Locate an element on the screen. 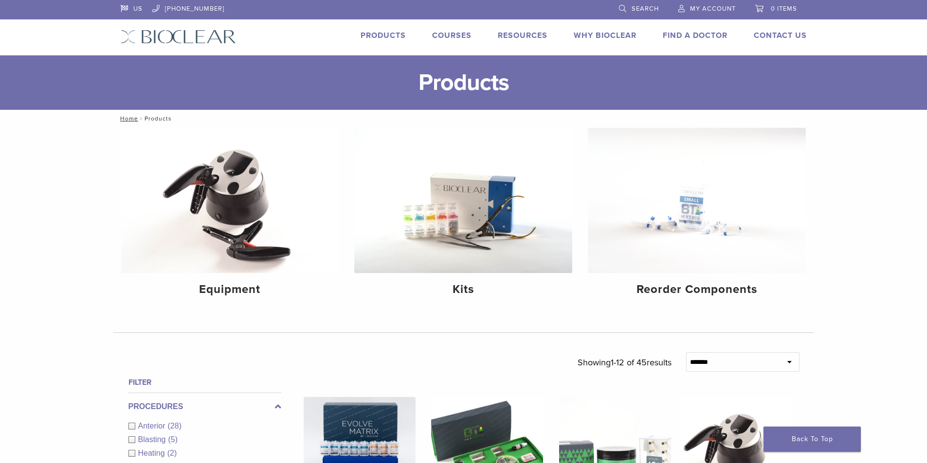 The height and width of the screenshot is (463, 927). a: Kits is located at coordinates (463, 216).